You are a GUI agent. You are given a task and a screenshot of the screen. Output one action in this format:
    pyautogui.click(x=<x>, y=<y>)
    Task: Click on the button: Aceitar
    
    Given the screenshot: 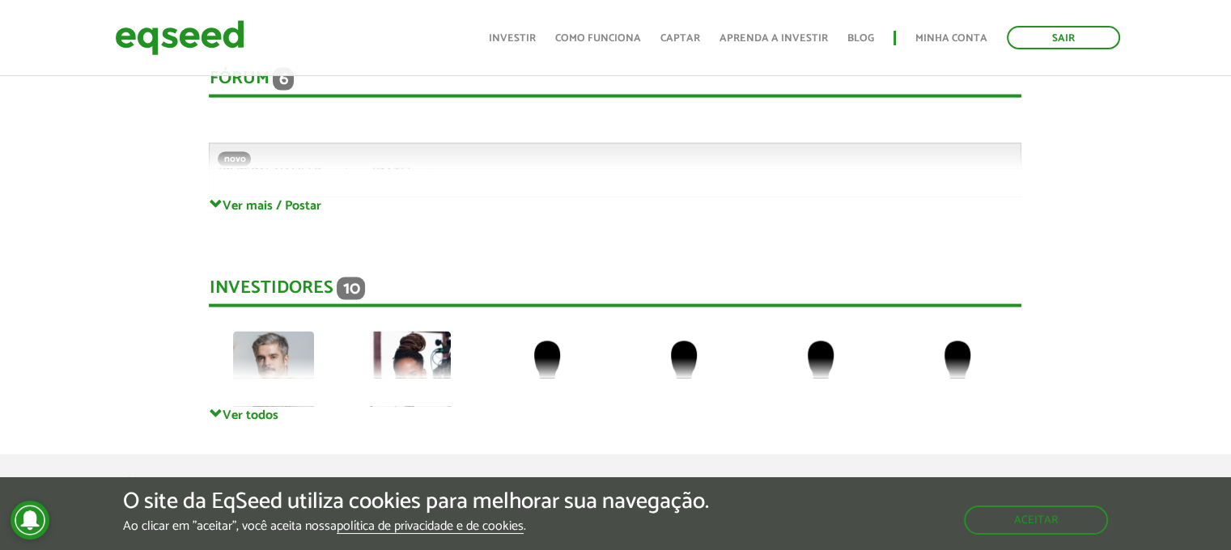 What is the action you would take?
    pyautogui.click(x=1036, y=520)
    